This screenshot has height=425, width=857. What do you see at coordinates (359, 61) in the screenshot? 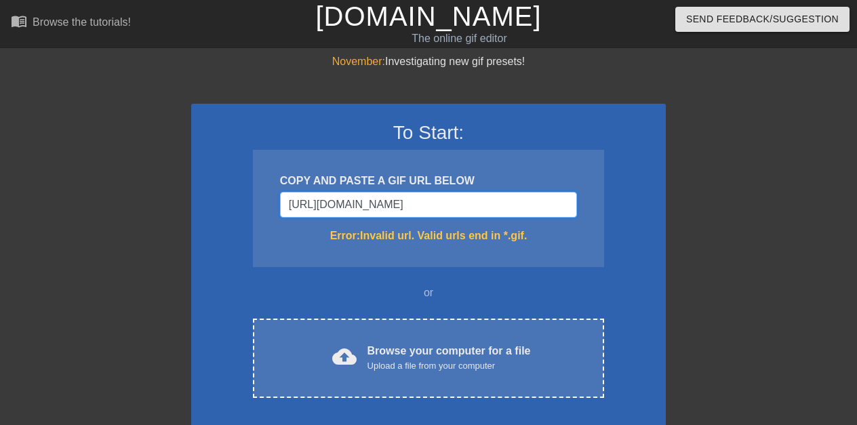
I see `span: November:` at bounding box center [359, 61].